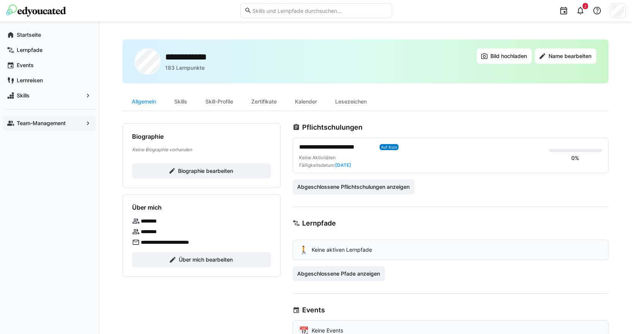 The width and height of the screenshot is (632, 334). Describe the element at coordinates (306, 102) in the screenshot. I see `div: Kalender` at that location.